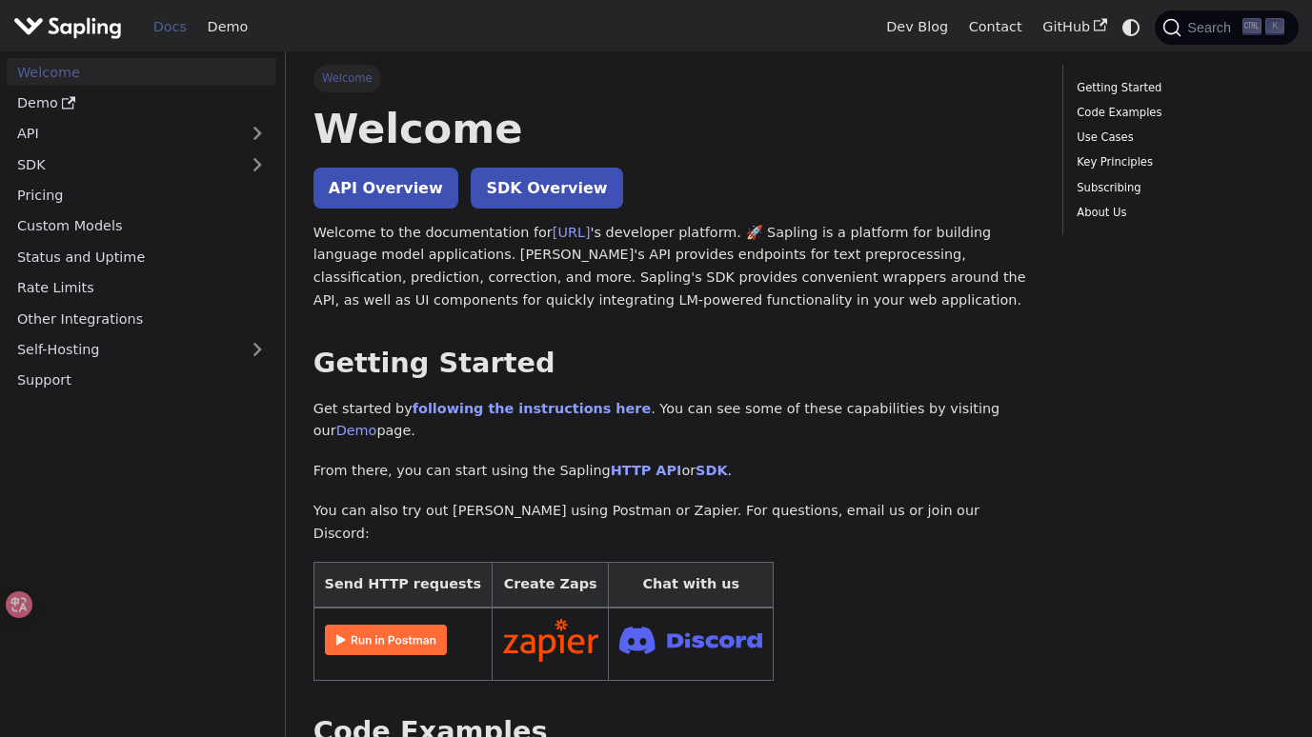 This screenshot has height=737, width=1312. Describe the element at coordinates (674, 129) in the screenshot. I see `h1: Welcome` at that location.